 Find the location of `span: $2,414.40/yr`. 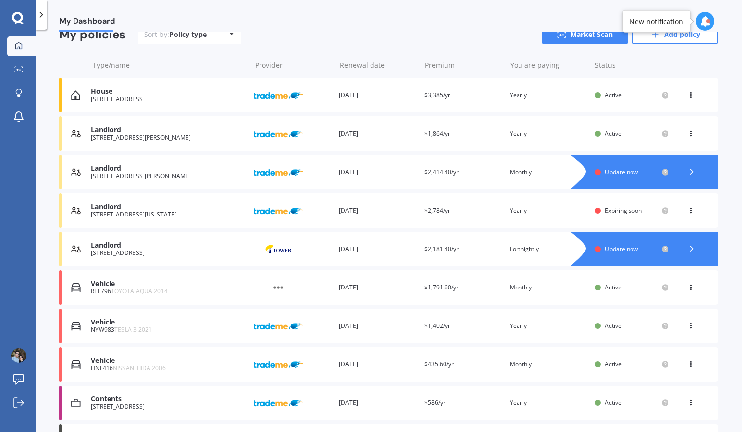

span: $2,414.40/yr is located at coordinates (441, 172).